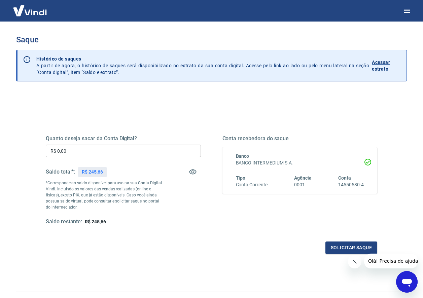 The image size is (423, 298). I want to click on p: Histórico de saques, so click(202, 59).